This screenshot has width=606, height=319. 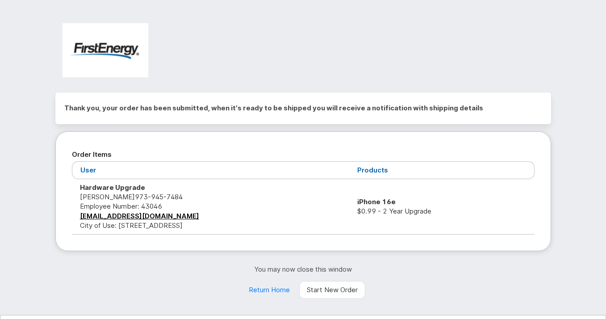 I want to click on th: Products, so click(x=442, y=170).